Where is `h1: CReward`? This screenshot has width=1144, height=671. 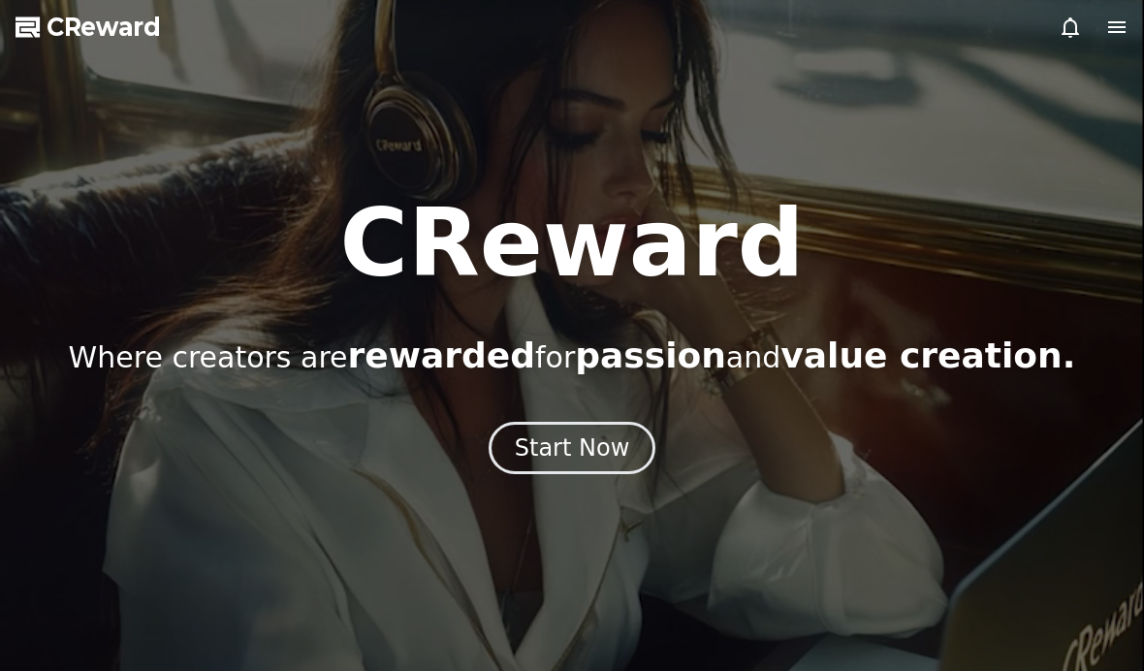
h1: CReward is located at coordinates (571, 243).